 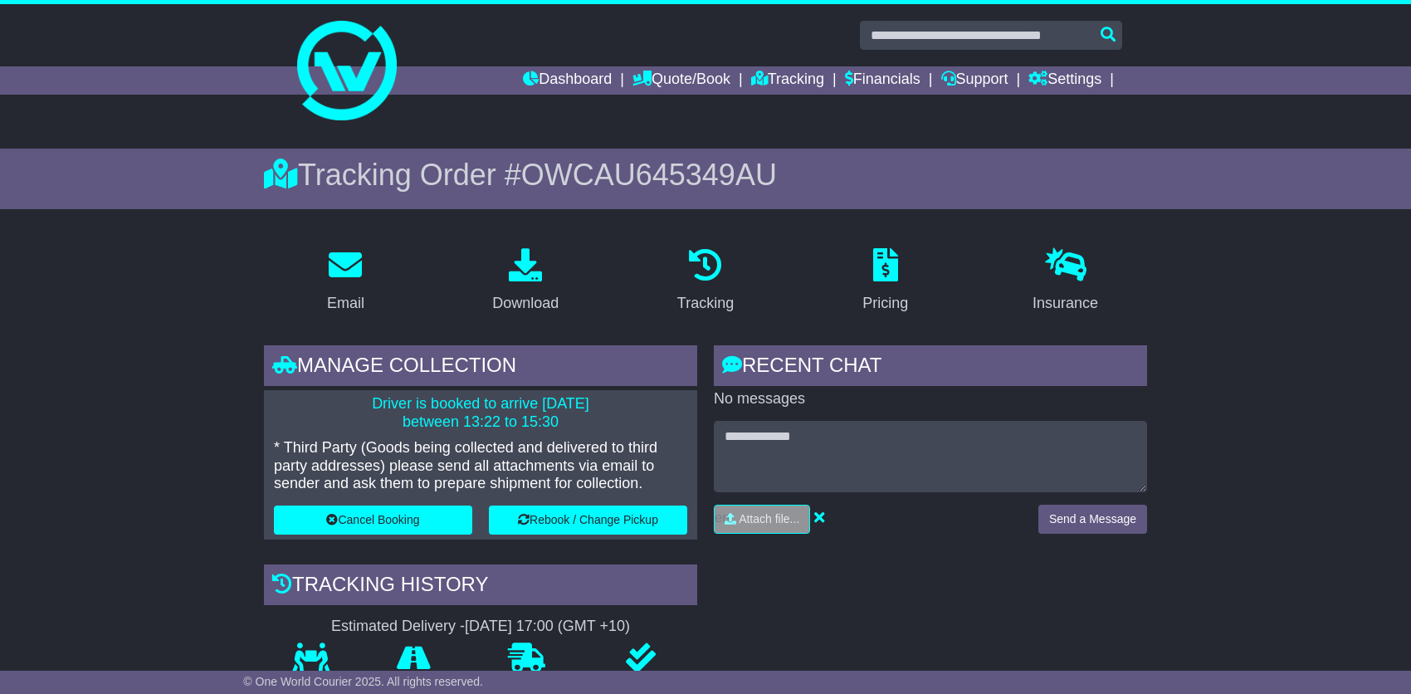 I want to click on a: Quote/Book, so click(x=681, y=81).